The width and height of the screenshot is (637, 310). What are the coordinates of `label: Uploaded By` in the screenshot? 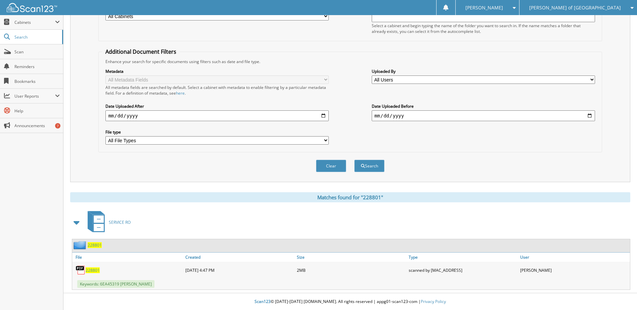 It's located at (483, 71).